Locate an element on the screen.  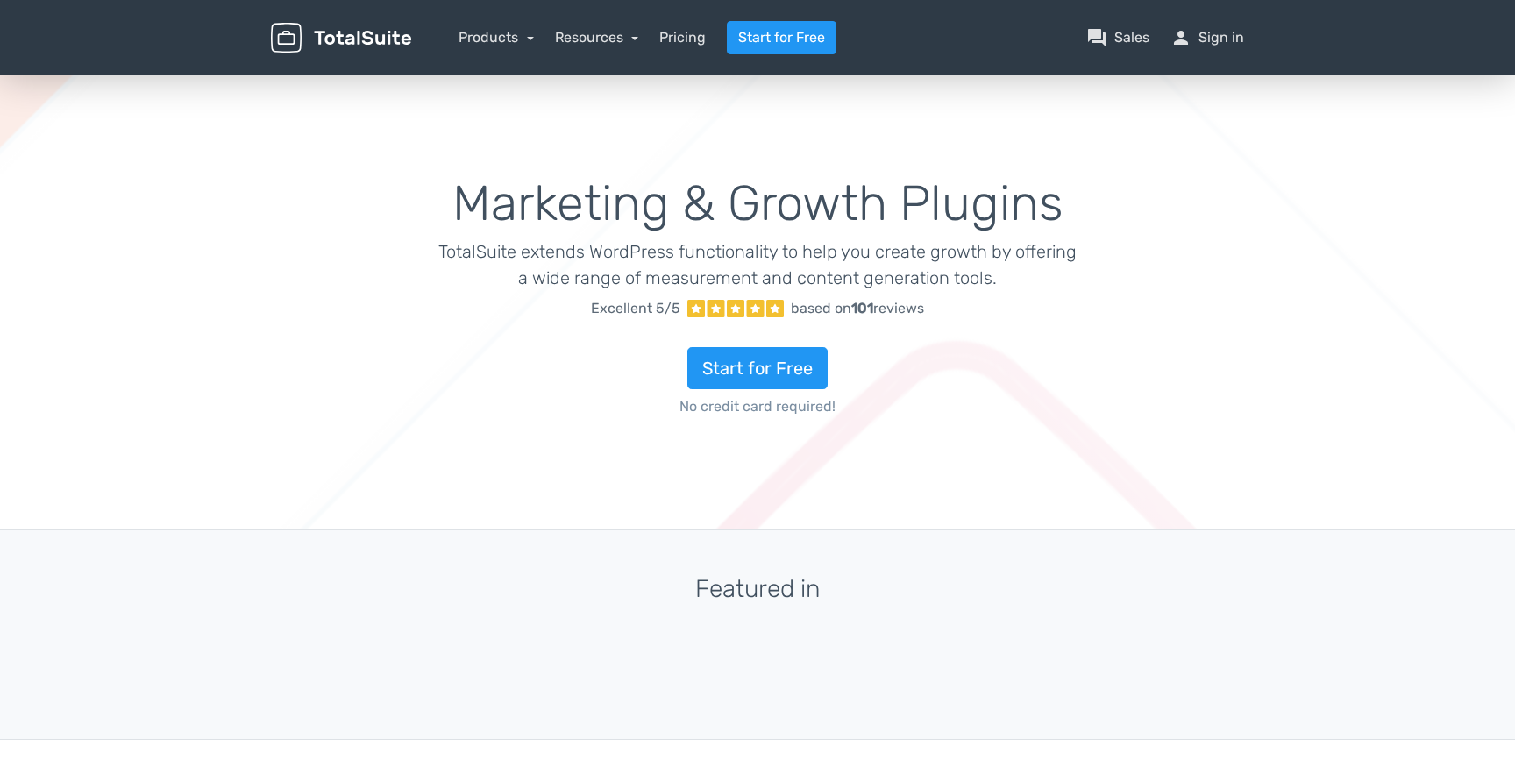
a: question_answerSales is located at coordinates (1118, 38).